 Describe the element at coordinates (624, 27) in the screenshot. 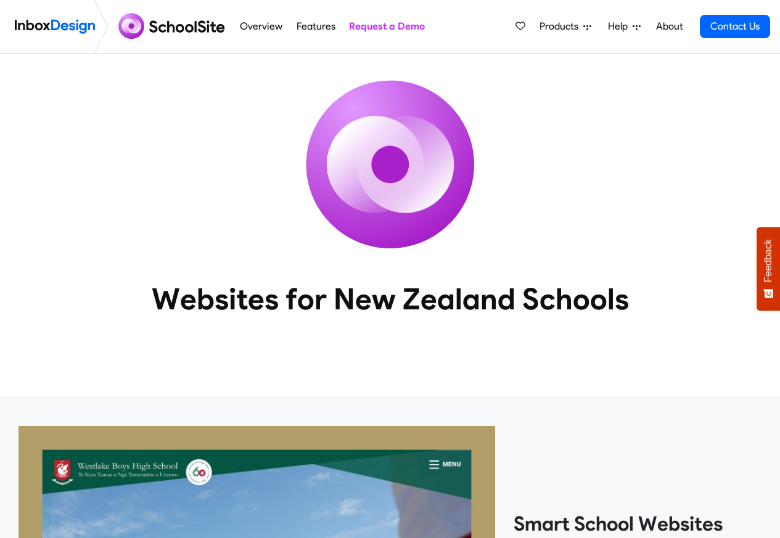

I see `a: Help` at that location.